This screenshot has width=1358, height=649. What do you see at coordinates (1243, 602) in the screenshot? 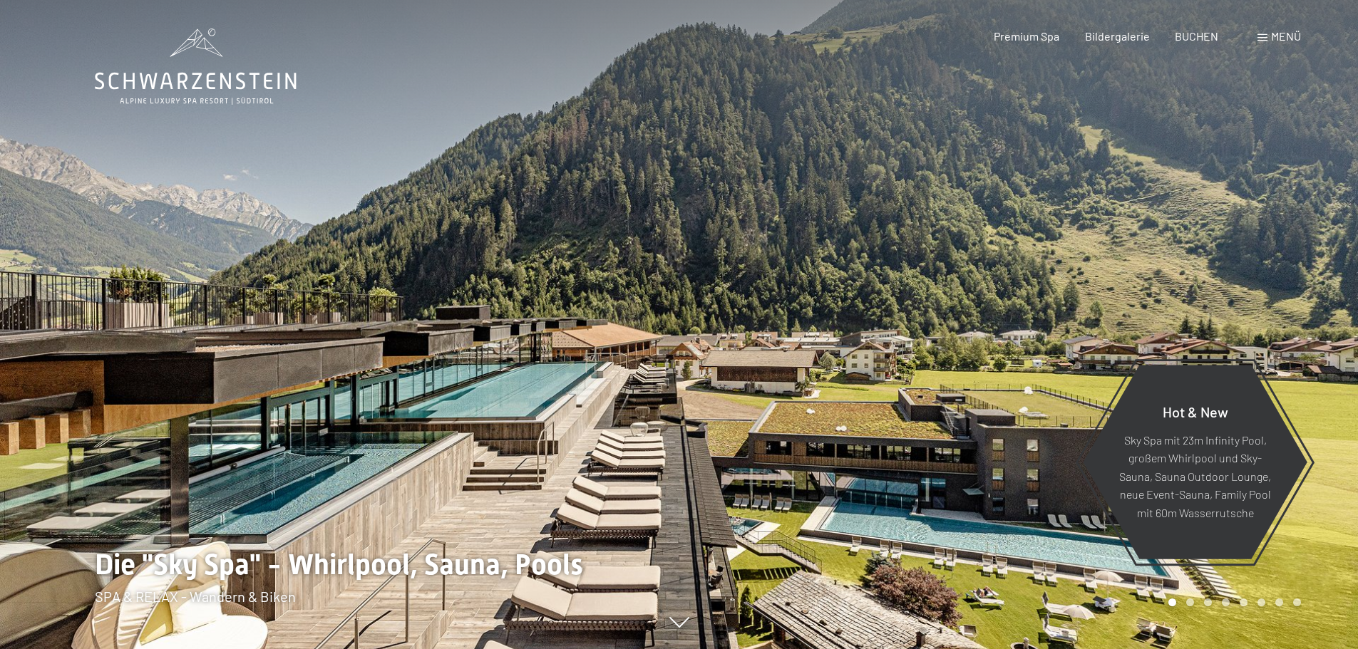
I see `div: Carousel Page 5` at bounding box center [1243, 602].